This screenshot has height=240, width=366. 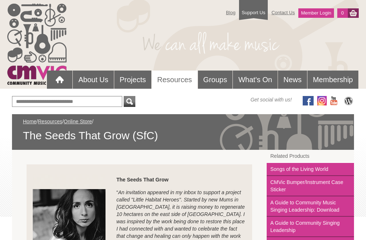 I want to click on a: Songs of the Living World, so click(x=311, y=170).